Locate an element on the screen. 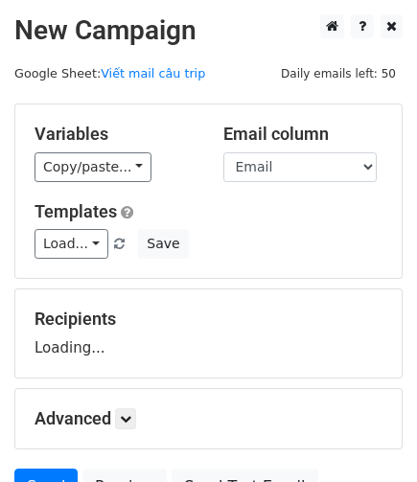  h5: Variables is located at coordinates (114, 134).